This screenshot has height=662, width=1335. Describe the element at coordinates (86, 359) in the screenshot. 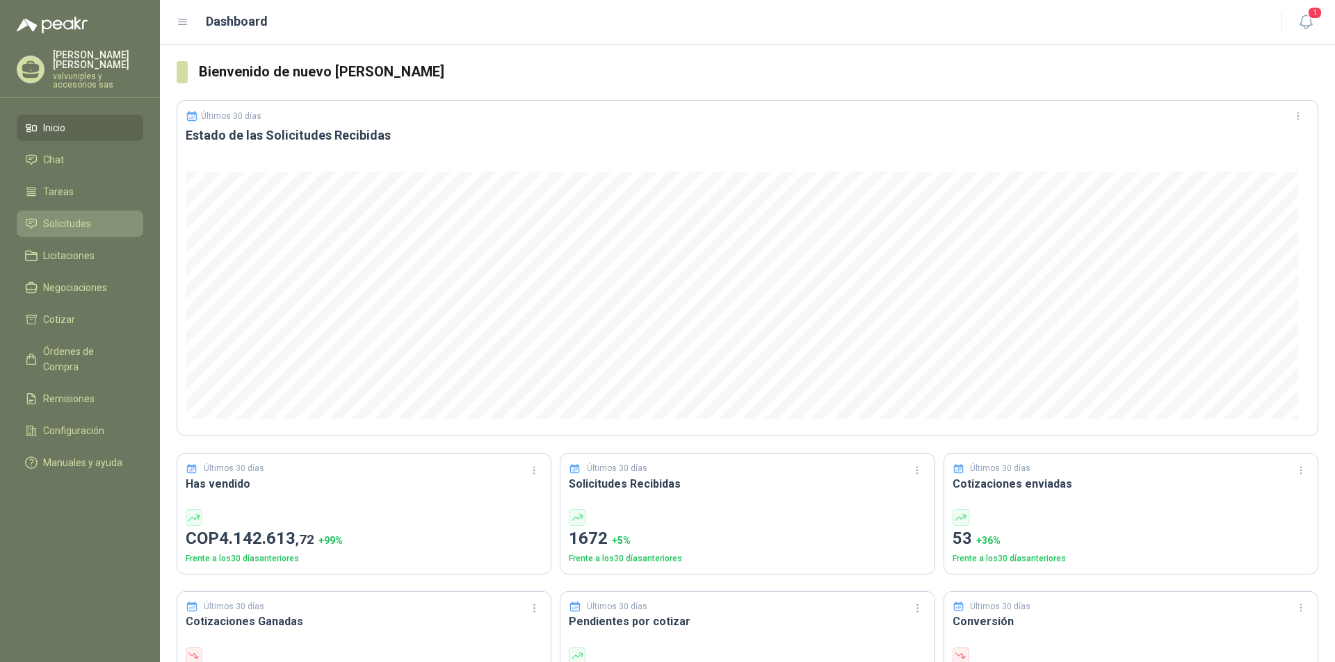

I see `span: Órdenes de Compra` at that location.